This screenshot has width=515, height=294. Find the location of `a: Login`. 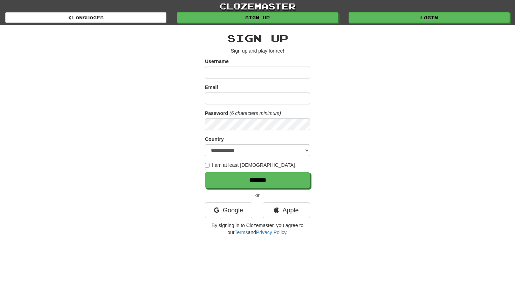

a: Login is located at coordinates (429, 18).